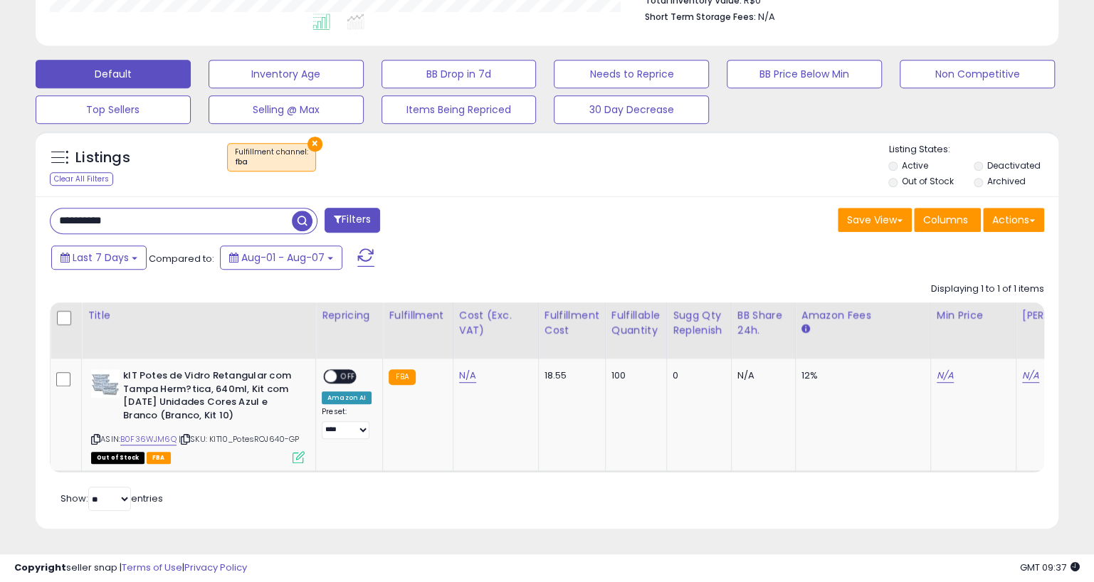  Describe the element at coordinates (1050, 567) in the screenshot. I see `span: 2025-08-15 09:37 GMT` at that location.